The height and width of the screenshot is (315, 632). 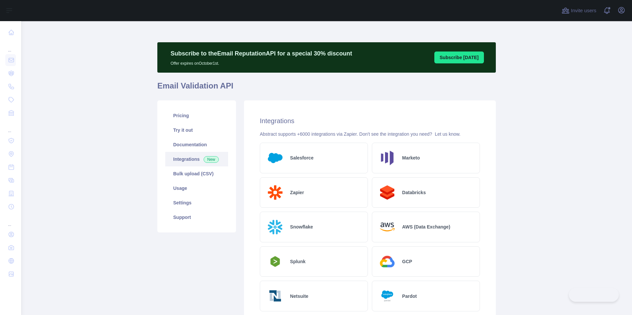 What do you see at coordinates (261, 62) in the screenshot?
I see `p: Offer expires on October 1st.` at bounding box center [261, 62].